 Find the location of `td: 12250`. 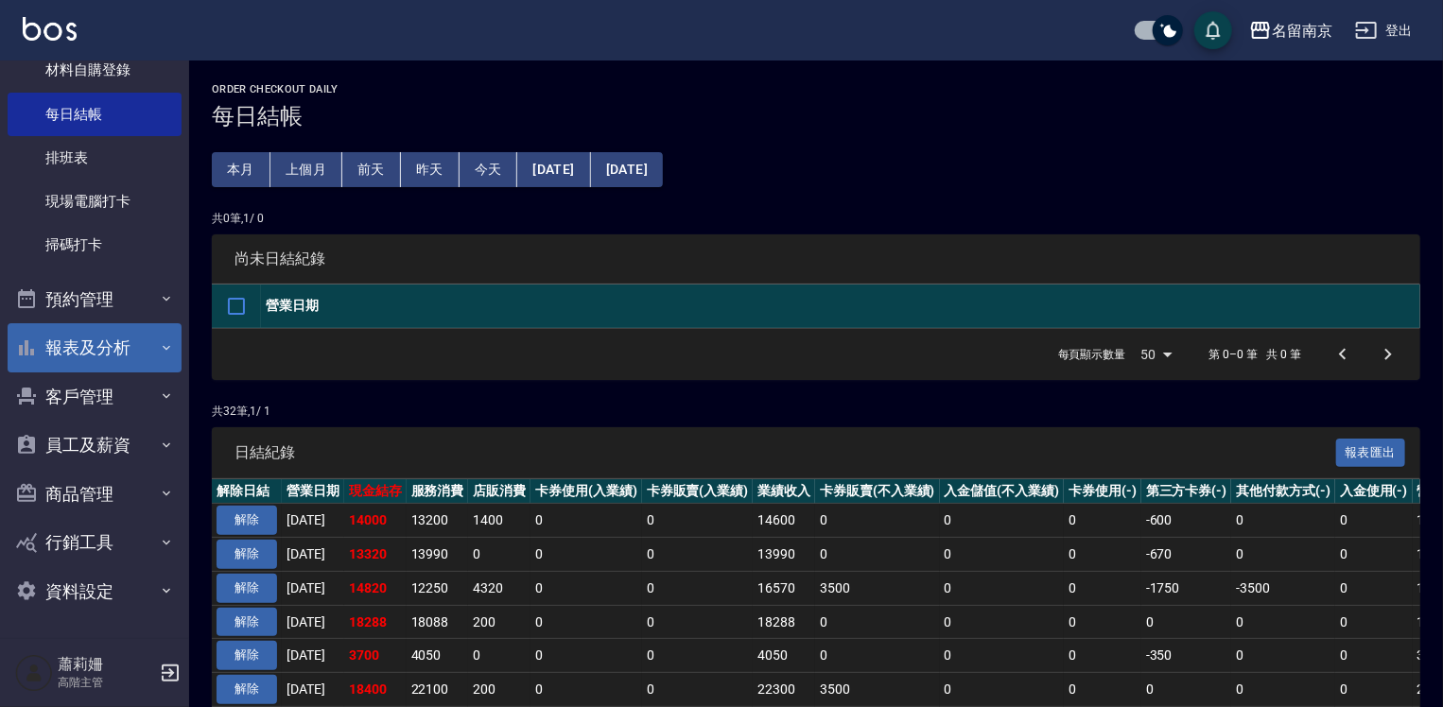

td: 12250 is located at coordinates (438, 588).